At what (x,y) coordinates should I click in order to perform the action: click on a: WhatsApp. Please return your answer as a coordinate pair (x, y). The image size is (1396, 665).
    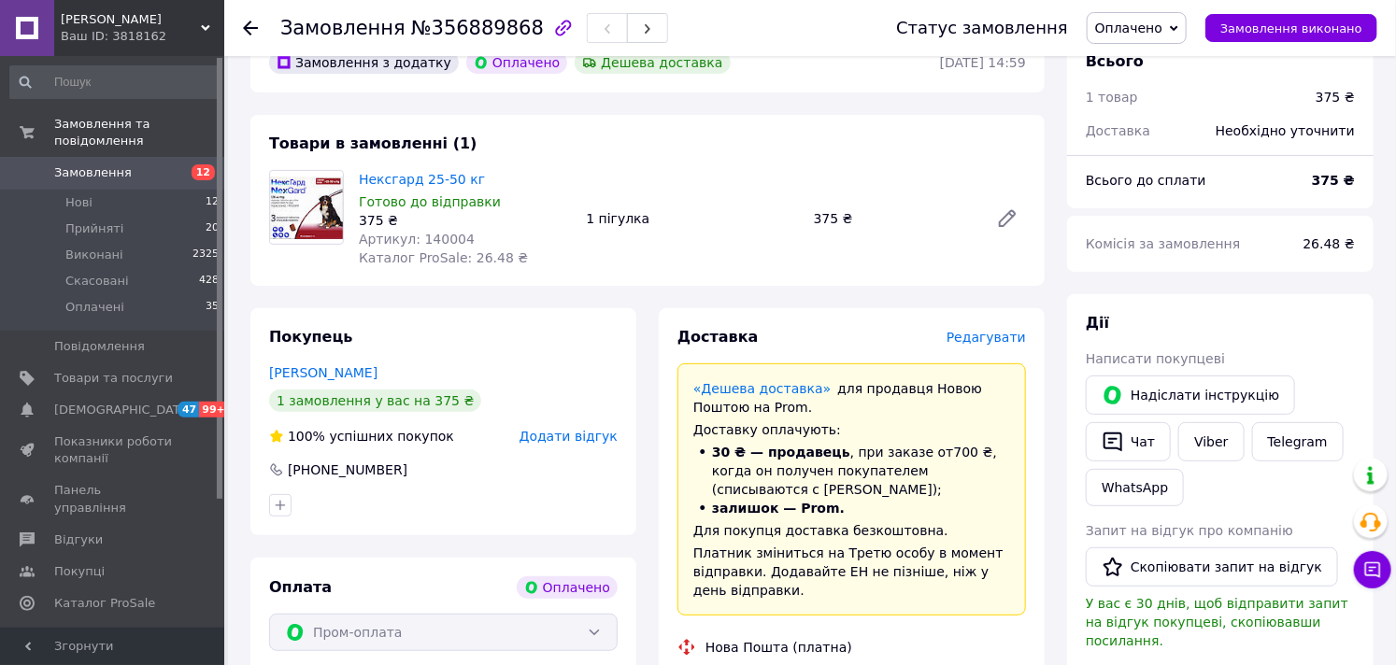
    Looking at the image, I should click on (1134, 488).